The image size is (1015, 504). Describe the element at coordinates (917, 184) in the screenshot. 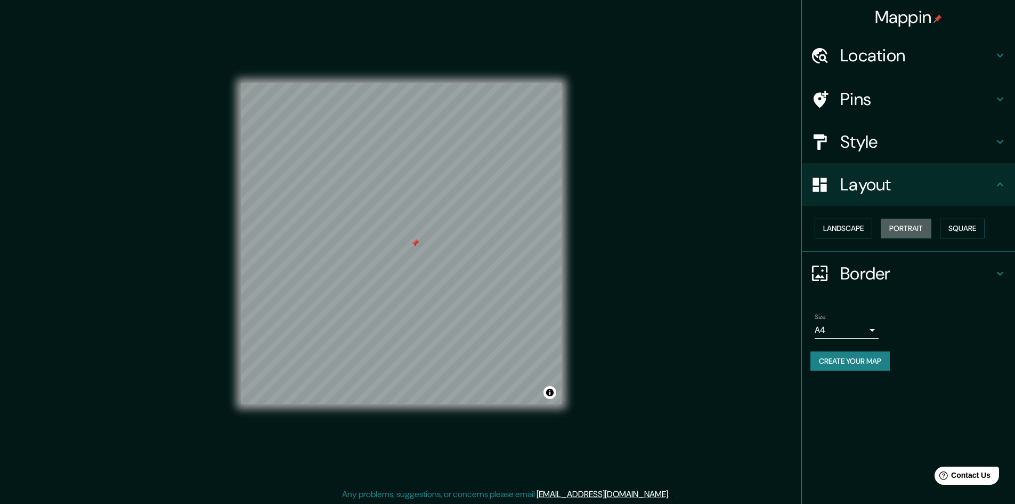

I see `h4: Layout` at that location.